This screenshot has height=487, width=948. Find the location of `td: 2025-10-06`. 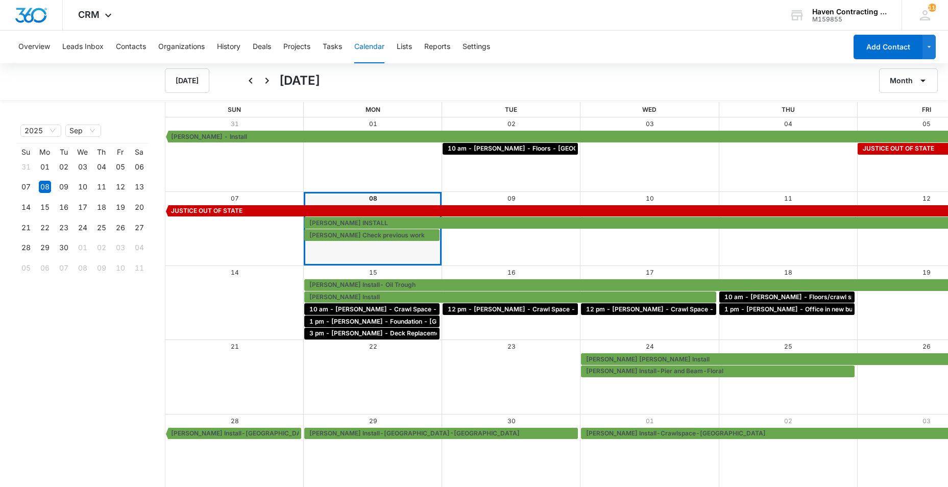

td: 2025-10-06 is located at coordinates (44, 268).